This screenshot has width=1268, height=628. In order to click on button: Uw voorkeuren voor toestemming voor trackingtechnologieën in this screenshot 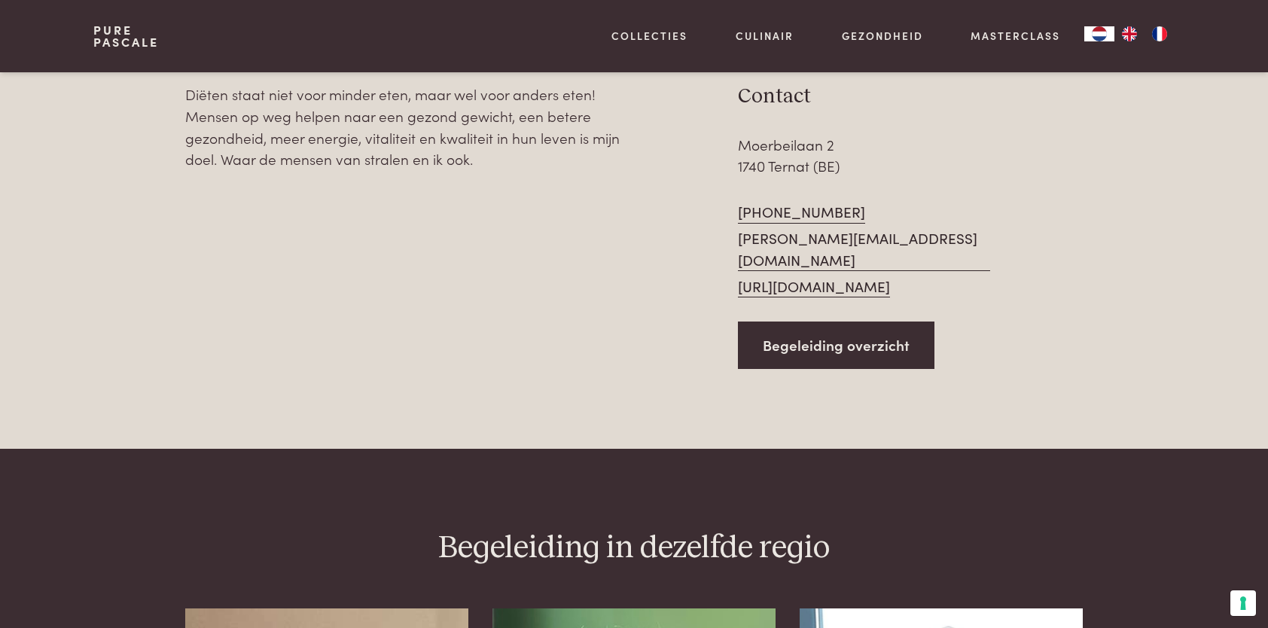, I will do `click(1244, 603)`.